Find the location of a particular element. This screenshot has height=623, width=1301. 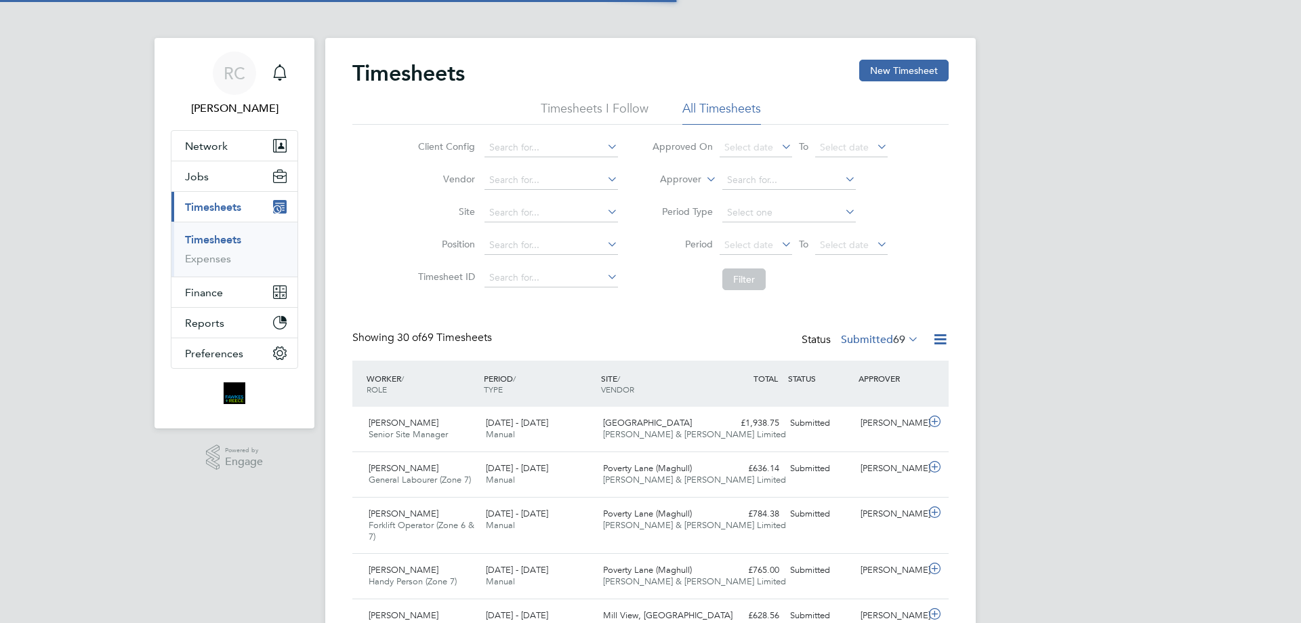

div: £1,938.75 is located at coordinates (749, 423).